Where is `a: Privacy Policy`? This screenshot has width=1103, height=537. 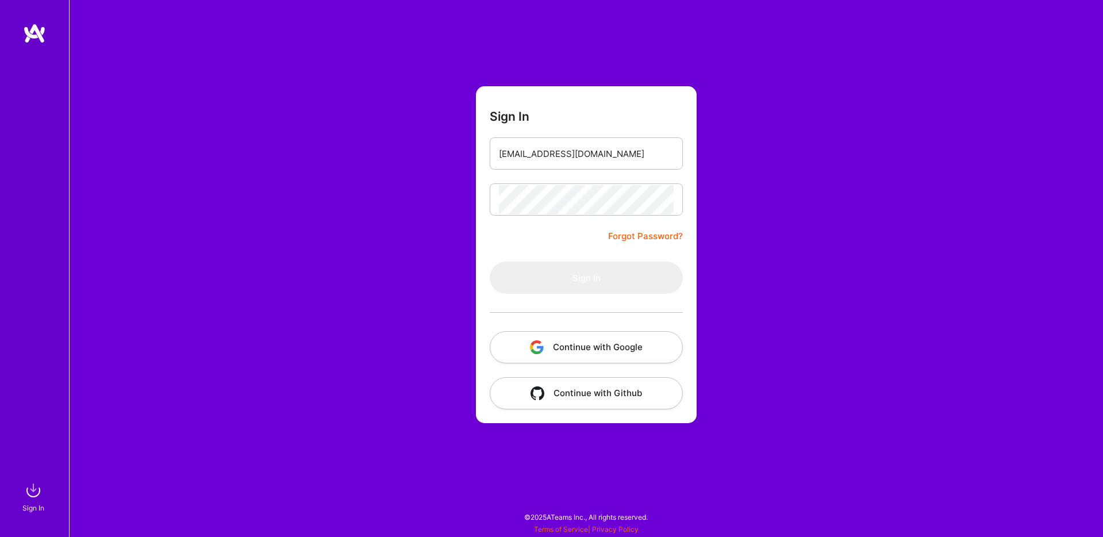 a: Privacy Policy is located at coordinates (615, 529).